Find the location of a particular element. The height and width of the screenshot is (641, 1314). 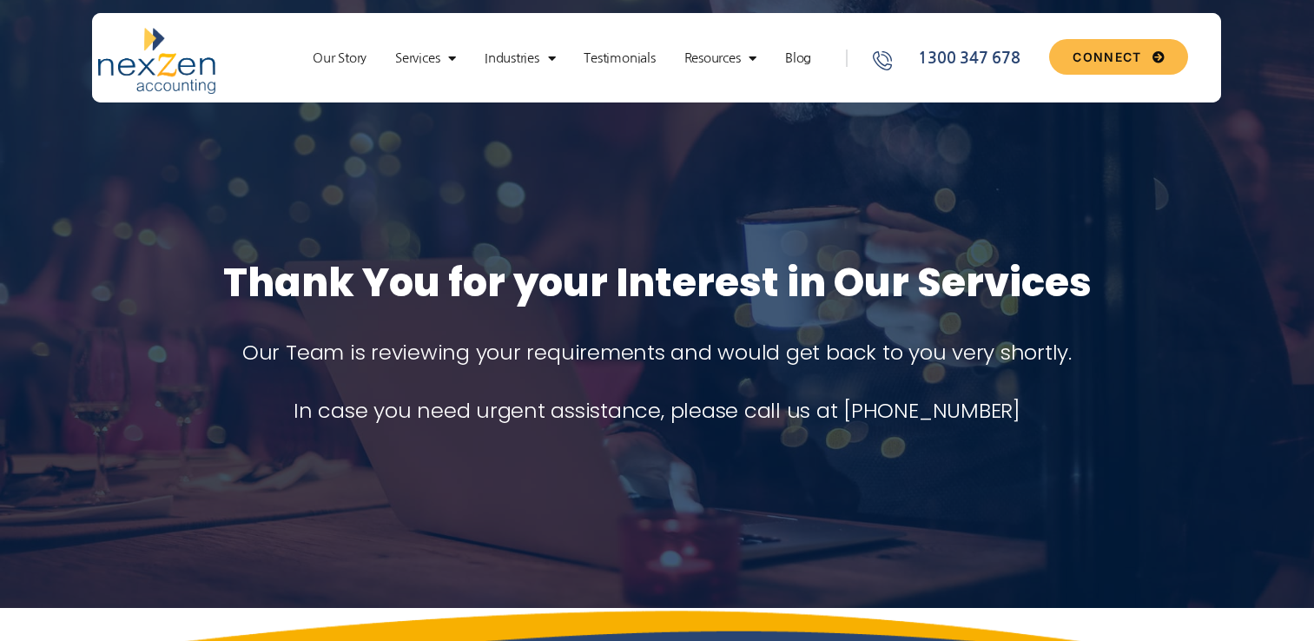

span: CONNECT is located at coordinates (1107, 57).